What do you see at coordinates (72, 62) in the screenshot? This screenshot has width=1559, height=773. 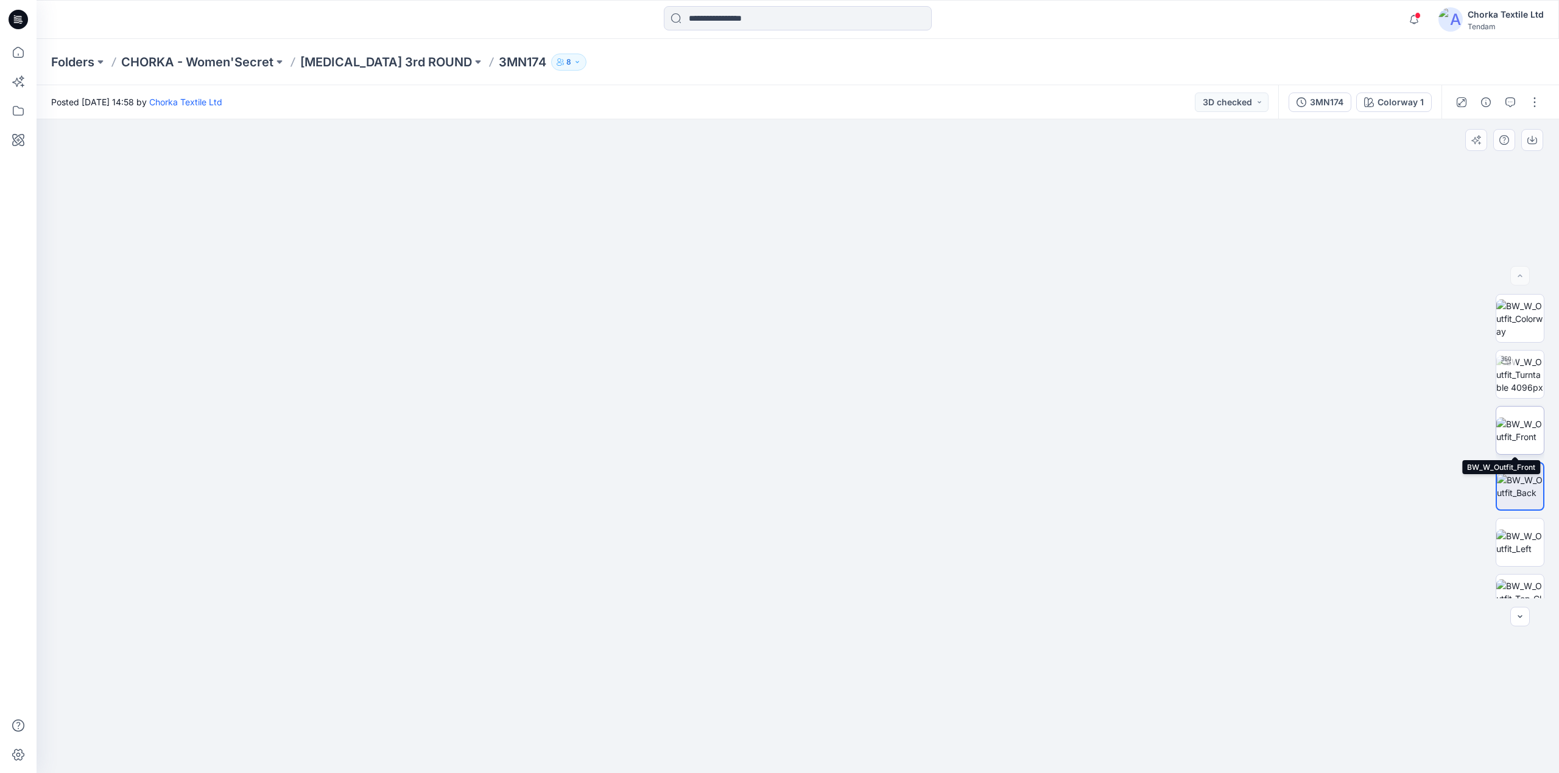 I see `a: Folders` at bounding box center [72, 62].